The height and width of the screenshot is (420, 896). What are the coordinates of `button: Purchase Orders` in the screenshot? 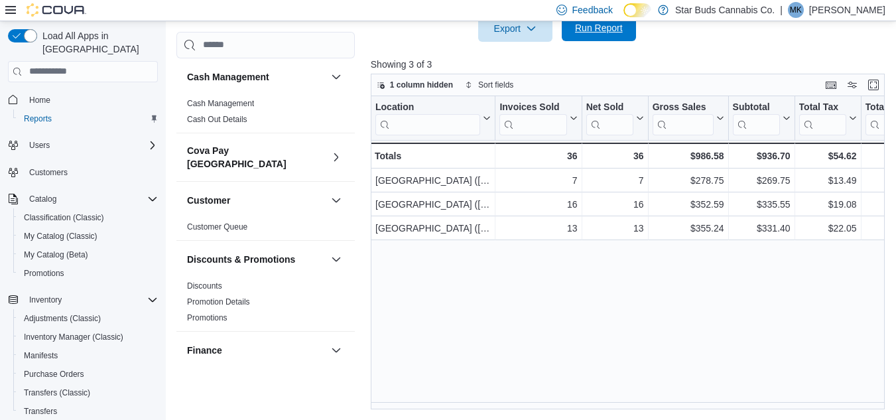 It's located at (88, 374).